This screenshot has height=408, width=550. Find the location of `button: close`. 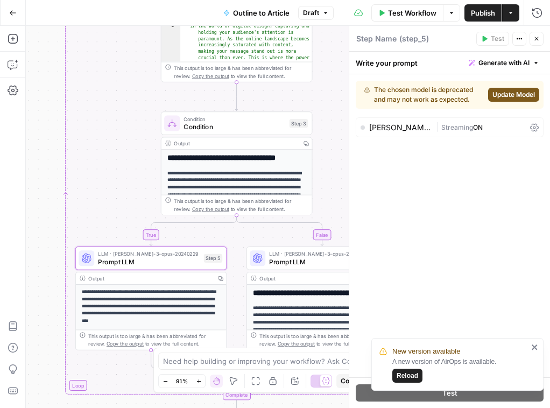

button: close is located at coordinates (535, 347).